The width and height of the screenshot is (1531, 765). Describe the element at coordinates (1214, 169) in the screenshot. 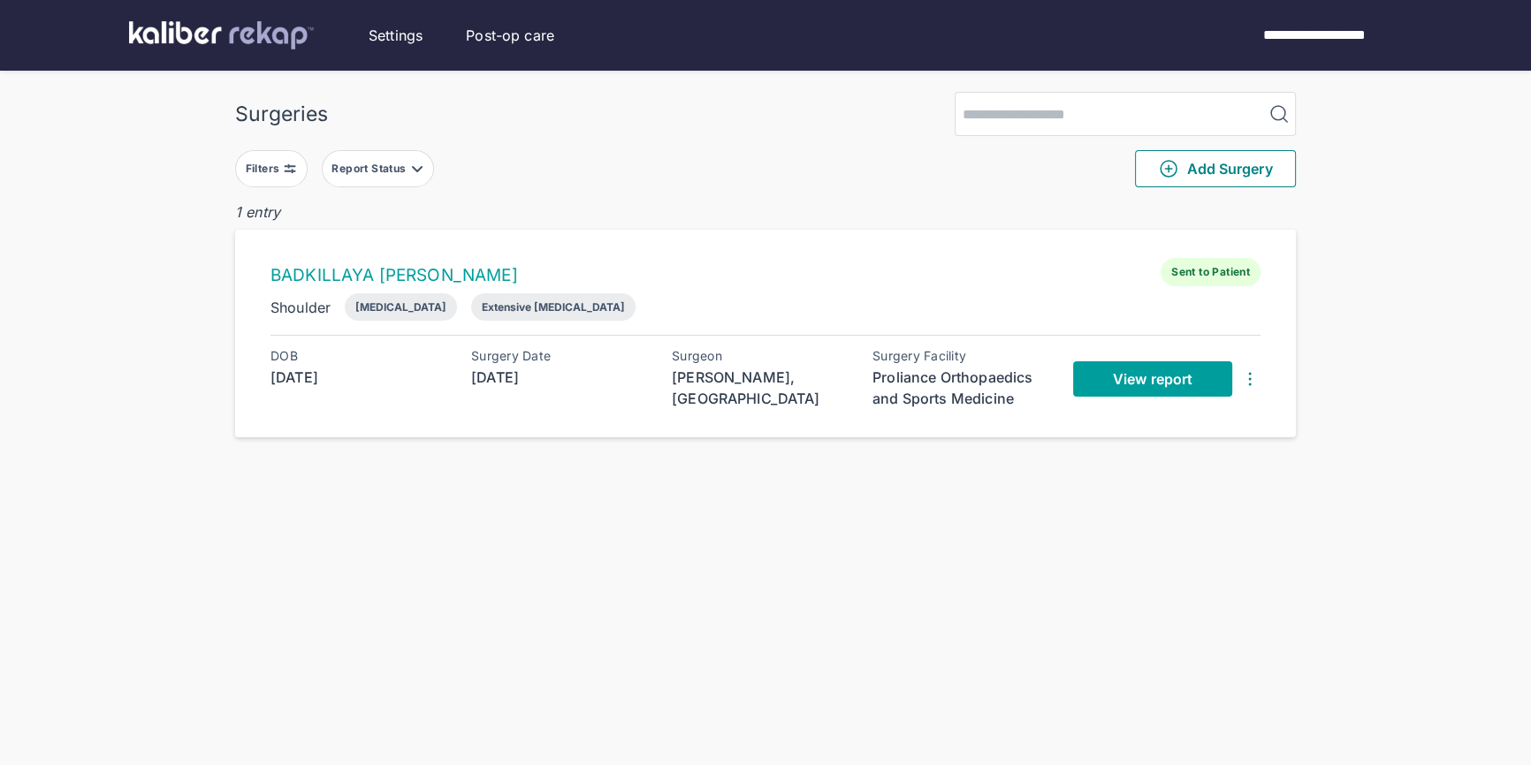

I see `span: Add Surgery` at that location.